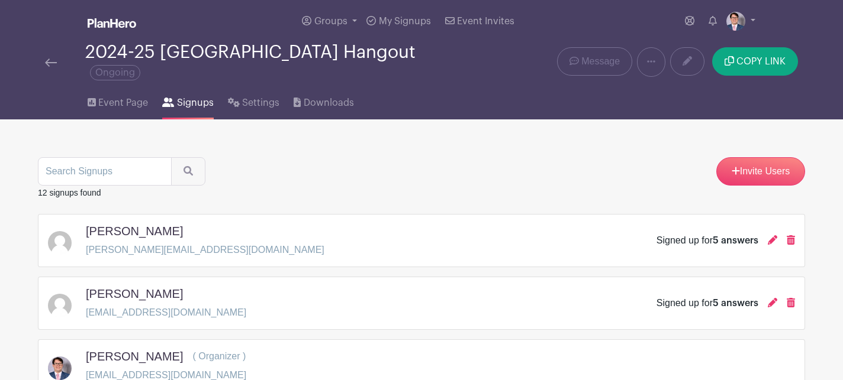 This screenshot has height=380, width=843. What do you see at coordinates (405, 21) in the screenshot?
I see `span: My Signups` at bounding box center [405, 21].